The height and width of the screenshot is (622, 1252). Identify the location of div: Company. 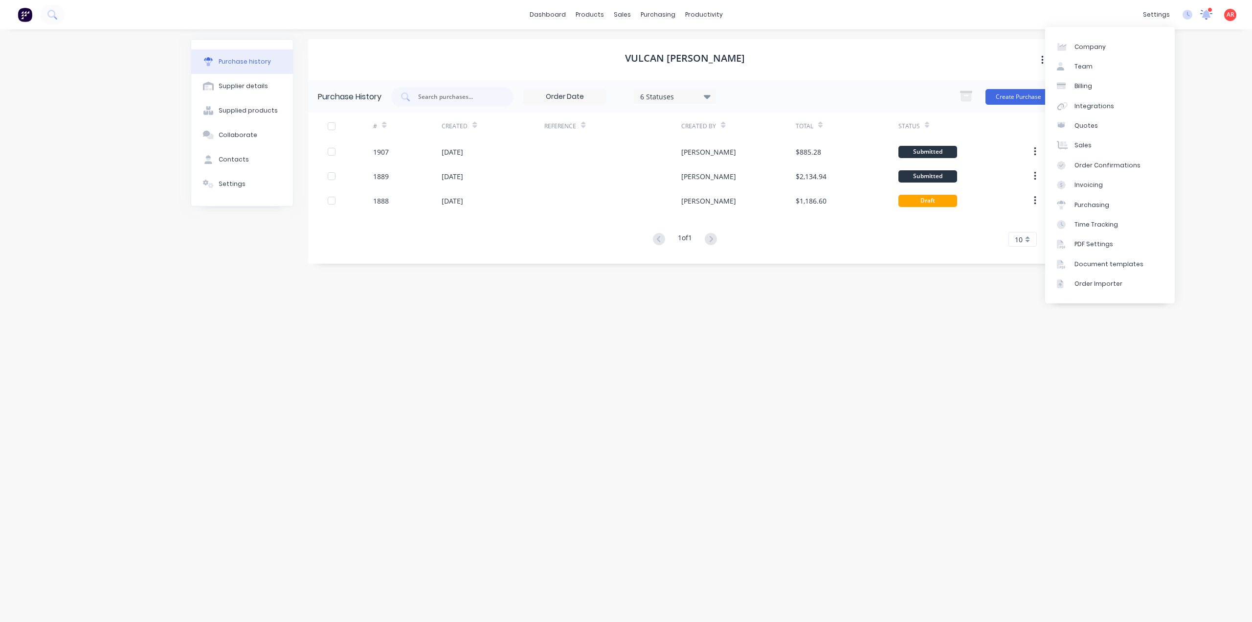
(1090, 47).